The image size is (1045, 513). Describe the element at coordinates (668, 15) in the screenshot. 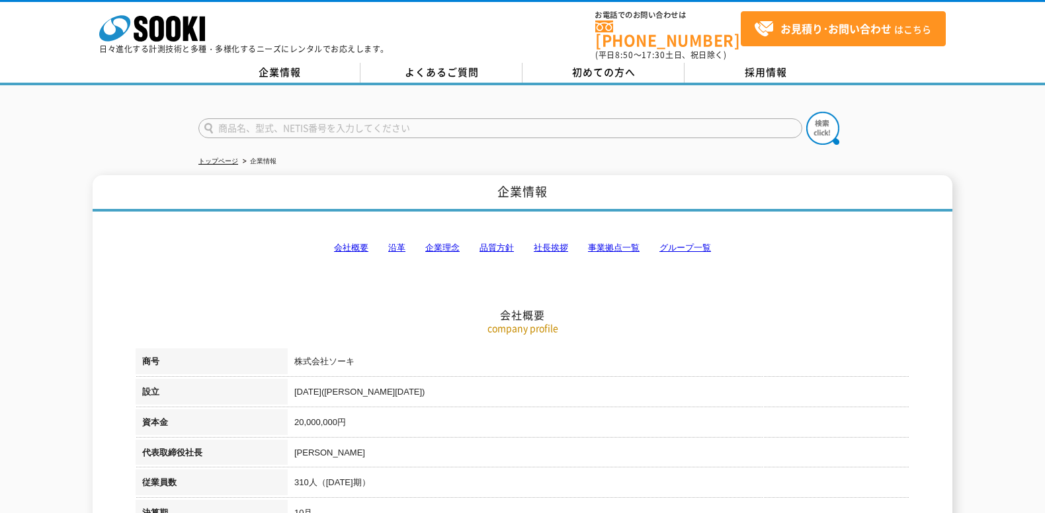

I see `span: お電話でのお問い合わせは` at that location.